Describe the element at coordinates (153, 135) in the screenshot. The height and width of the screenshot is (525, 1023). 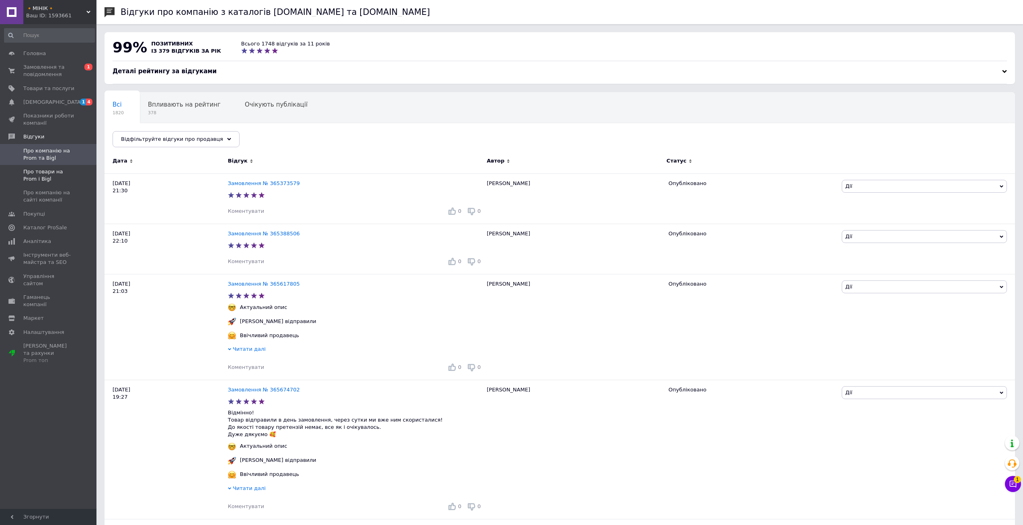
I see `span: Опубліковані без комен...` at that location.